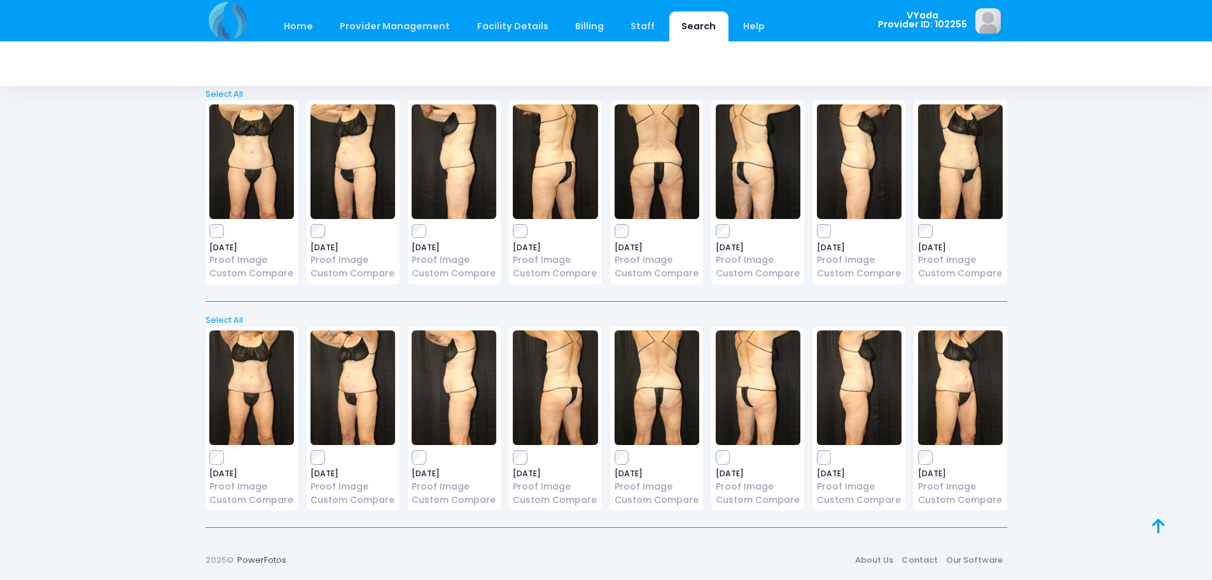 The width and height of the screenshot is (1212, 580). I want to click on a: Search, so click(699, 26).